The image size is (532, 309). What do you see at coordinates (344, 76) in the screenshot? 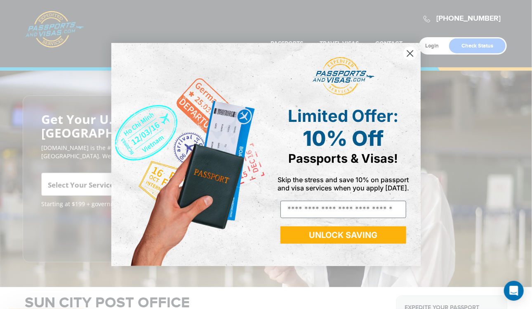
I see `img: passports and visas` at bounding box center [344, 76].